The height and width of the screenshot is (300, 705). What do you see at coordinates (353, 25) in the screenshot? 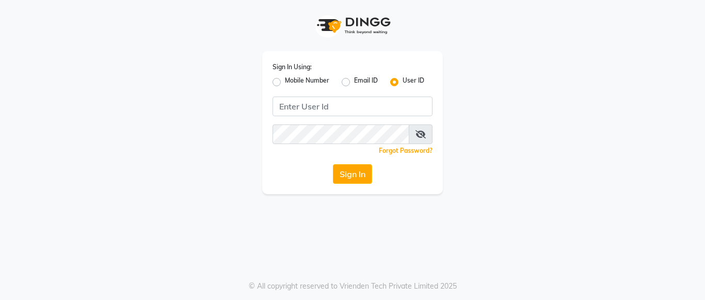
I see `img: logo1.svg` at bounding box center [353, 25].